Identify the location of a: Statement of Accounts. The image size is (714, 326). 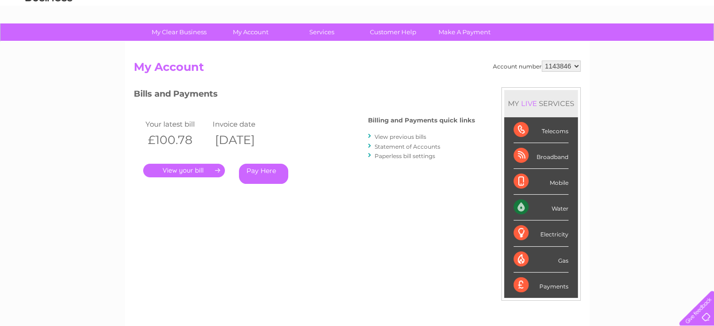
(408, 147).